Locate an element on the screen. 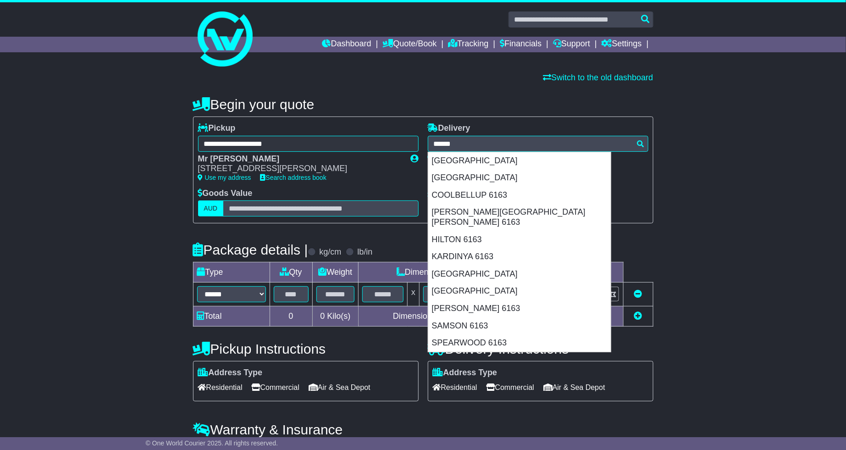  a: Use my address is located at coordinates (225, 178).